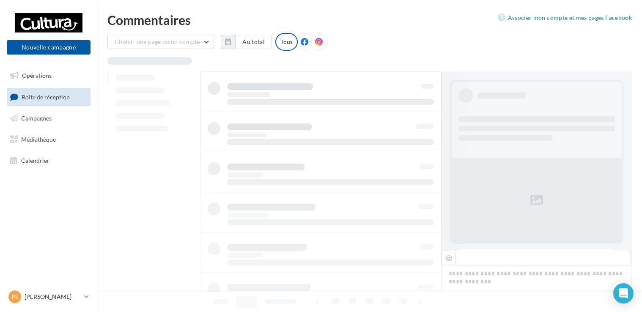  What do you see at coordinates (49, 161) in the screenshot?
I see `a: Calendrier` at bounding box center [49, 161].